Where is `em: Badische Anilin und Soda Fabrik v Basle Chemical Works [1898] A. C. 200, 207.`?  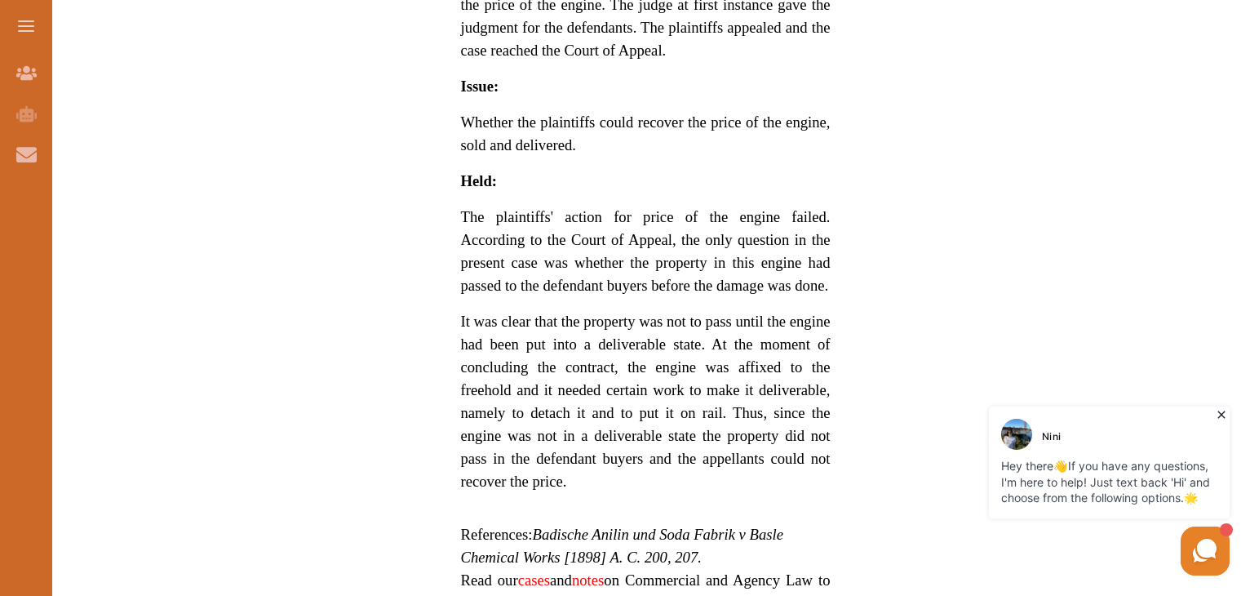
em: Badische Anilin und Soda Fabrik v Basle Chemical Works [1898] A. C. 200, 207. is located at coordinates (622, 545).